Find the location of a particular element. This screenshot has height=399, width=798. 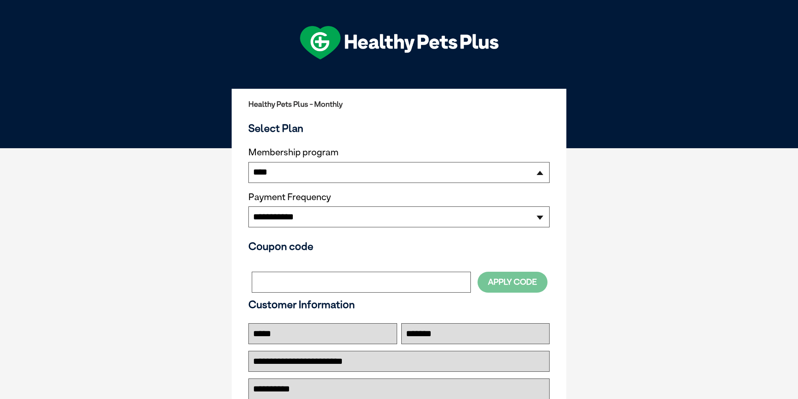

label: Membership program is located at coordinates (399, 153).